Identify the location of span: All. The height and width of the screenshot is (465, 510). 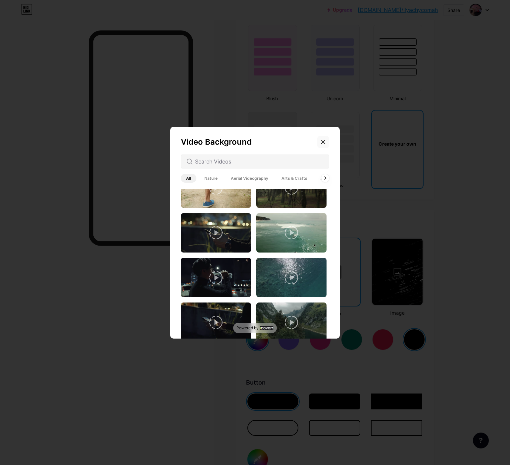
(188, 178).